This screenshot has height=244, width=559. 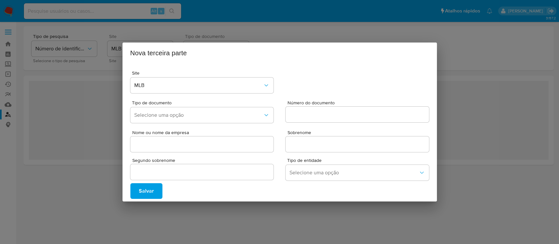 What do you see at coordinates (204, 161) in the screenshot?
I see `span: Segundo sobrenome` at bounding box center [204, 161].